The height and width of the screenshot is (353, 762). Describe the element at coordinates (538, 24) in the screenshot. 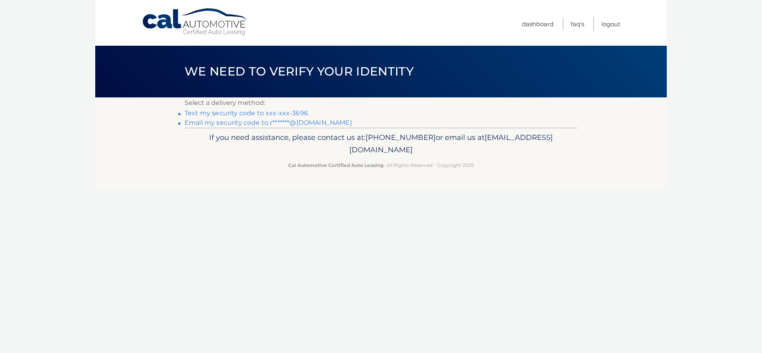

I see `a: Dashboard` at that location.